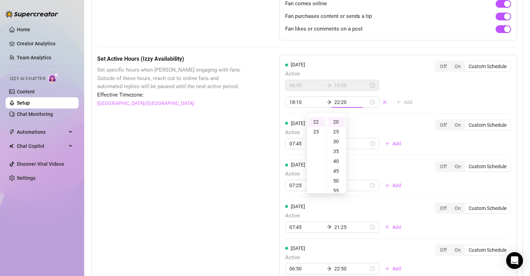  I want to click on span: thunderbolt, so click(12, 132).